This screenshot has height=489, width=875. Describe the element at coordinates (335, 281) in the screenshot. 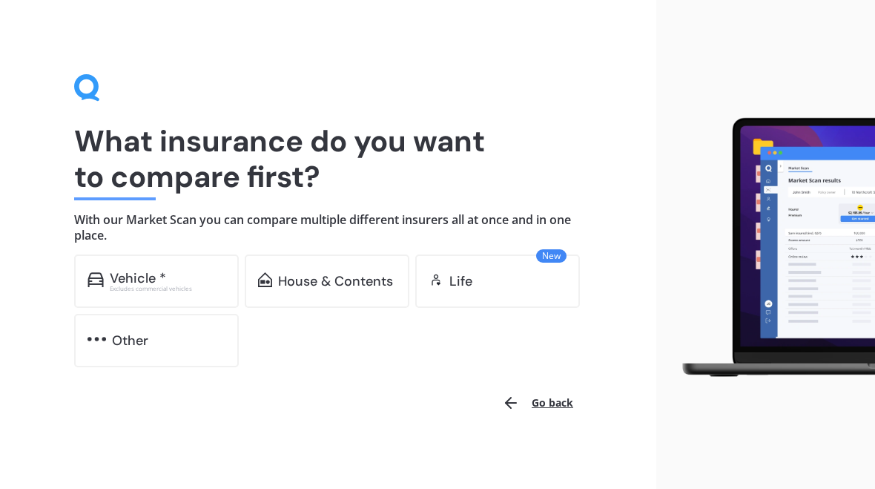

I see `div: House & Contents` at that location.